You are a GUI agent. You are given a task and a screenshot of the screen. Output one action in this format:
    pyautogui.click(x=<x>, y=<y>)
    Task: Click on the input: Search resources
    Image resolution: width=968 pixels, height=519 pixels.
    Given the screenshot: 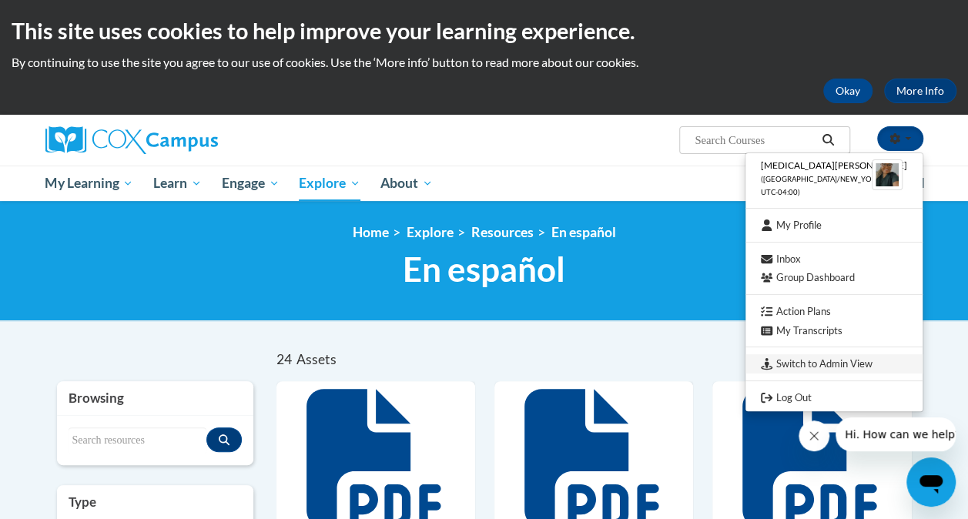 What is the action you would take?
    pyautogui.click(x=137, y=441)
    